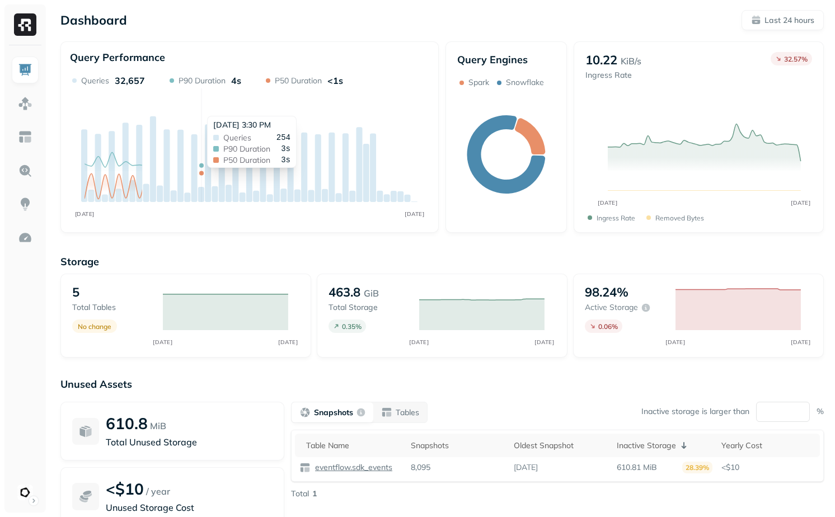 Image resolution: width=835 pixels, height=517 pixels. Describe the element at coordinates (789, 20) in the screenshot. I see `p: Last 24 hours` at that location.